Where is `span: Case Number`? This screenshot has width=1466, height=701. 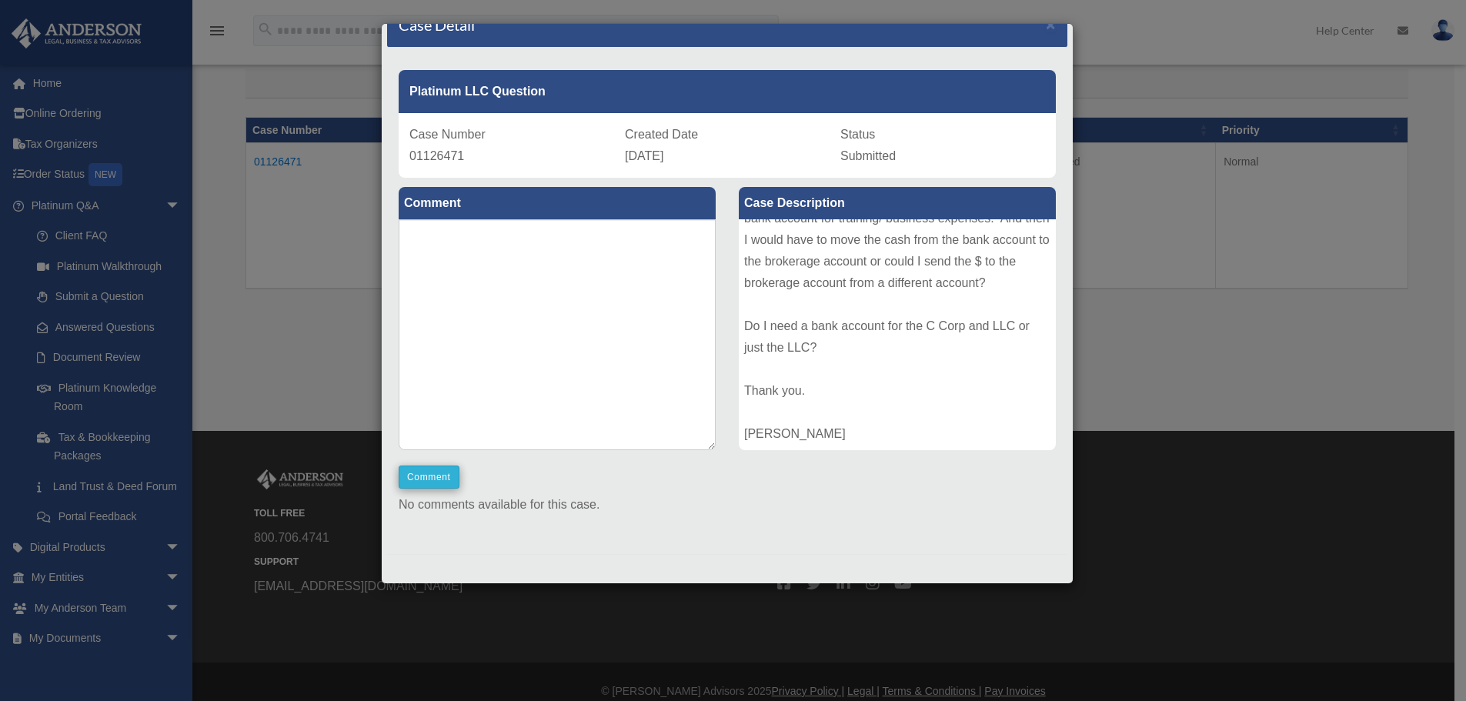
span: Case Number is located at coordinates (447, 134).